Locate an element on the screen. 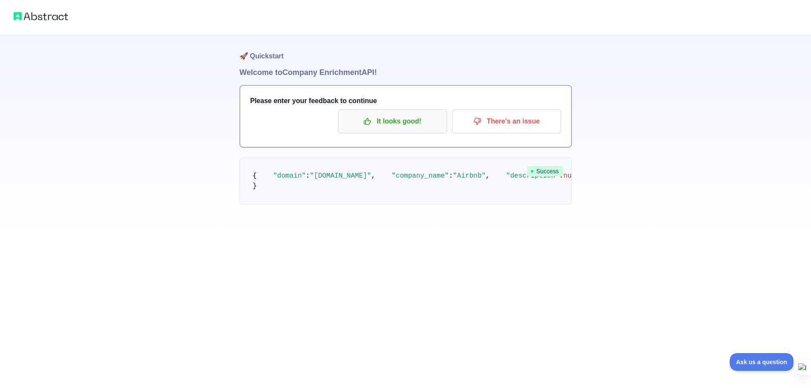 Image resolution: width=811 pixels, height=388 pixels. span: "Airbnb" is located at coordinates (469, 176).